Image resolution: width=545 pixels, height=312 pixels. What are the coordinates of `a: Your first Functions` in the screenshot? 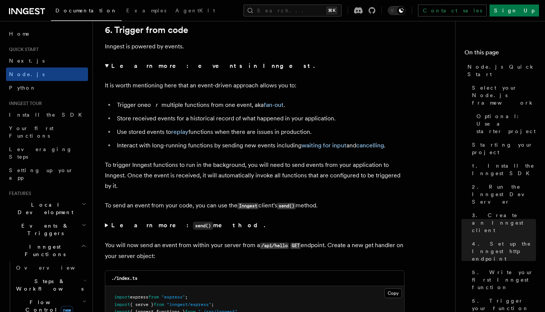 It's located at (47, 132).